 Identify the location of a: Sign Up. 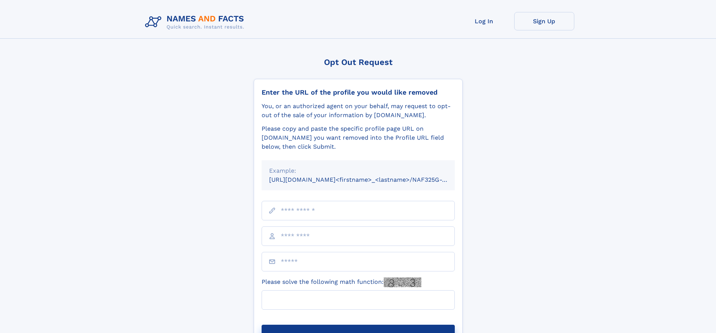
(544, 21).